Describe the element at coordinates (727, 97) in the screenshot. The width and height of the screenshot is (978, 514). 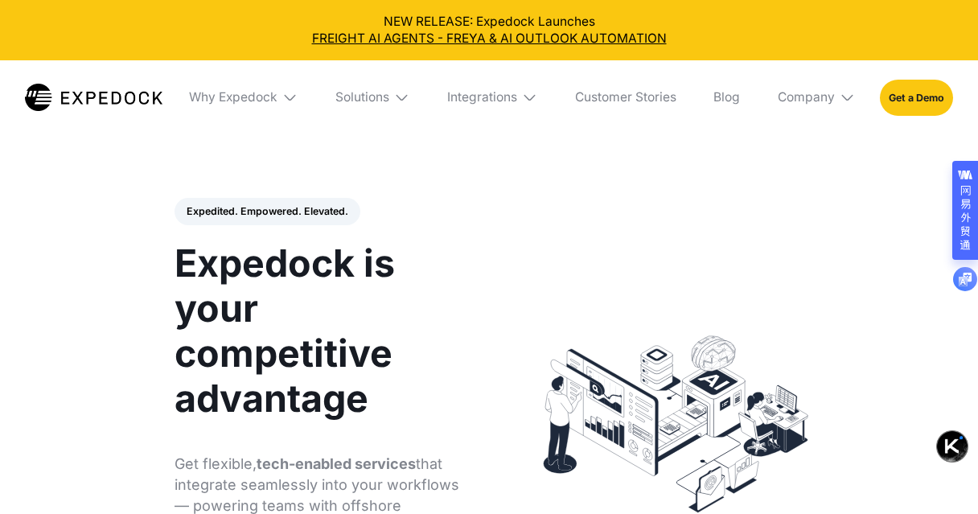
I see `a: Blog` at that location.